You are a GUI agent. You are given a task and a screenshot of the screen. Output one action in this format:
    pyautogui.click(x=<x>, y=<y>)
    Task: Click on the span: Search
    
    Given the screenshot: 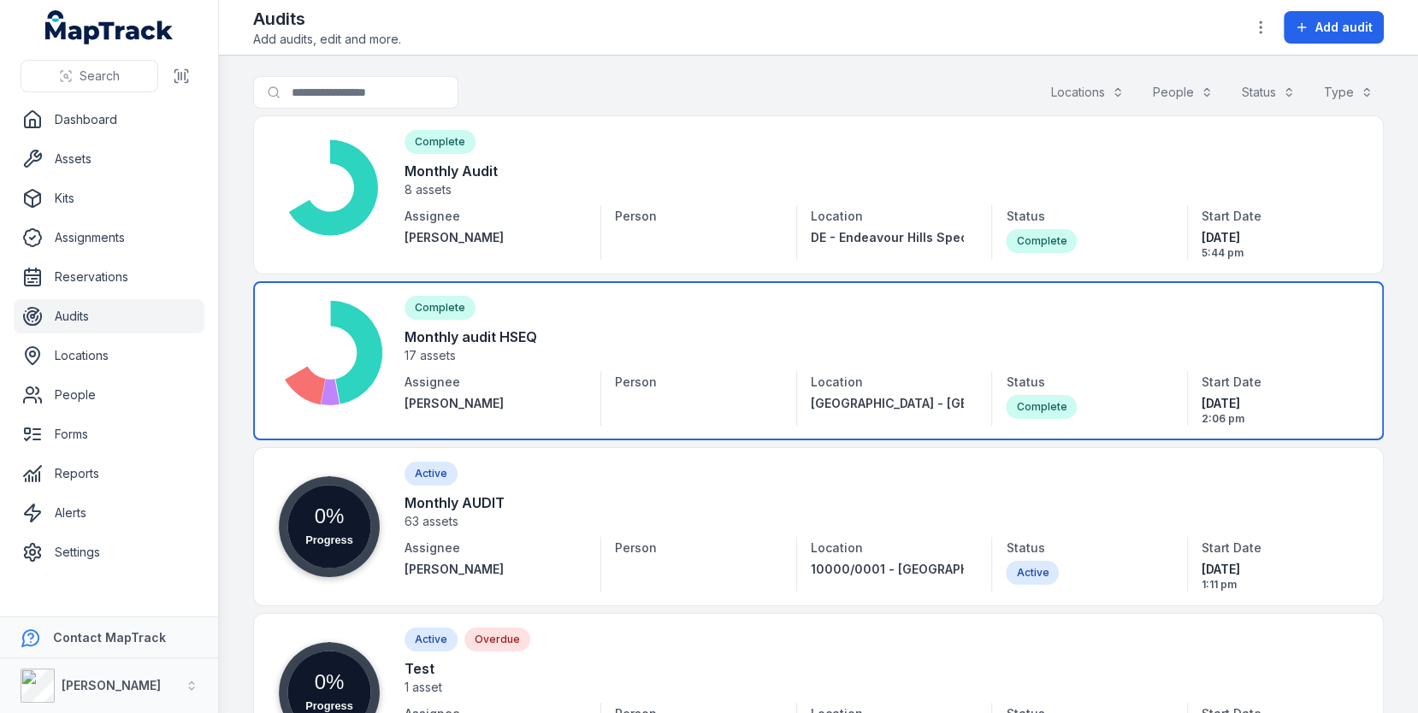 What is the action you would take?
    pyautogui.click(x=99, y=76)
    